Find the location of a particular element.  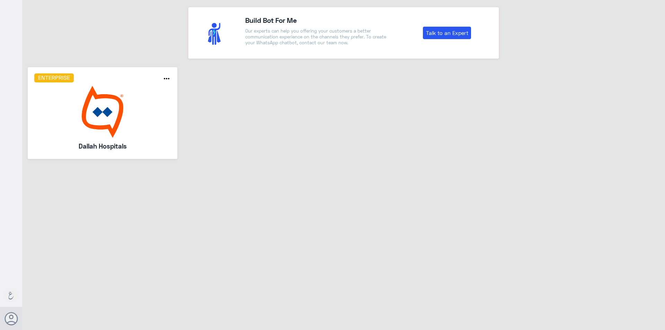

p: Our experts can help you offering your customers a better communication experience on the channel... is located at coordinates (318, 37).